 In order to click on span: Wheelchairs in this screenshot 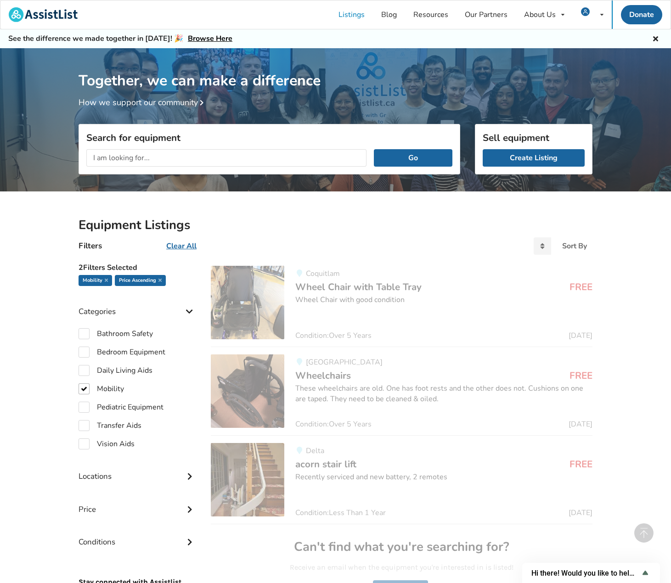, I will do `click(323, 376)`.